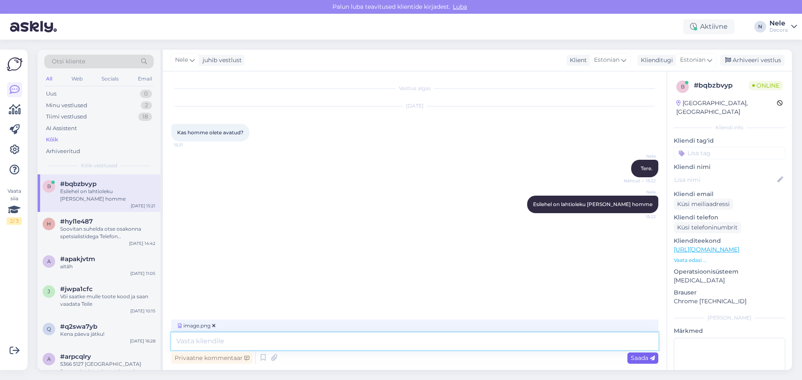 This screenshot has height=380, width=802. Describe the element at coordinates (729, 261) in the screenshot. I see `p: Vaata edasi ...` at that location.